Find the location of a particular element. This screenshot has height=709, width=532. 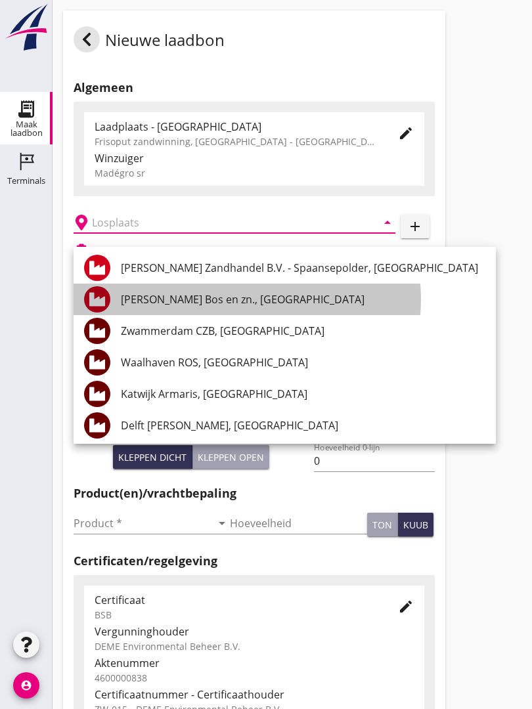

div: DEME Environmental Beheer B.V. is located at coordinates (254, 646).